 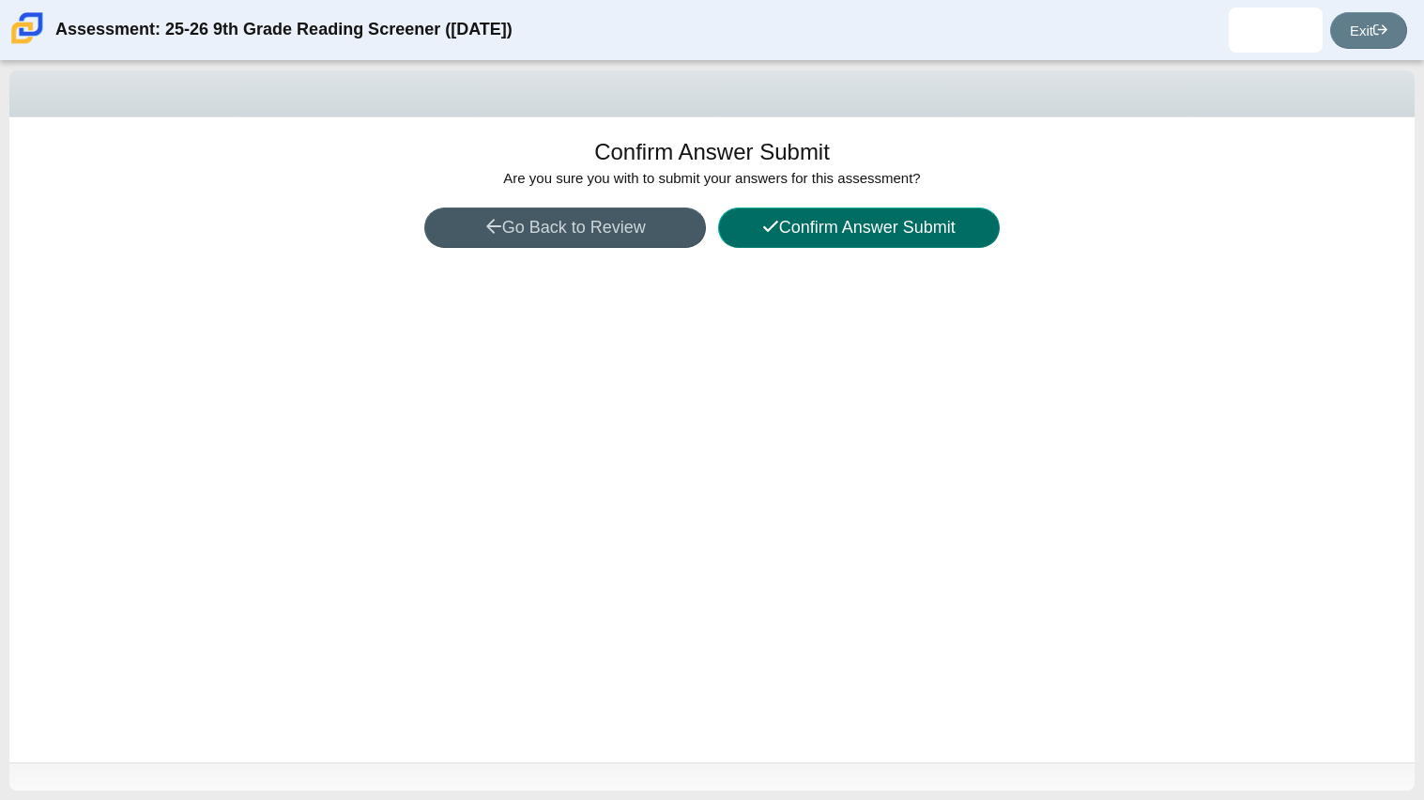 I want to click on a: Carmen School of Science & Technology, so click(x=27, y=42).